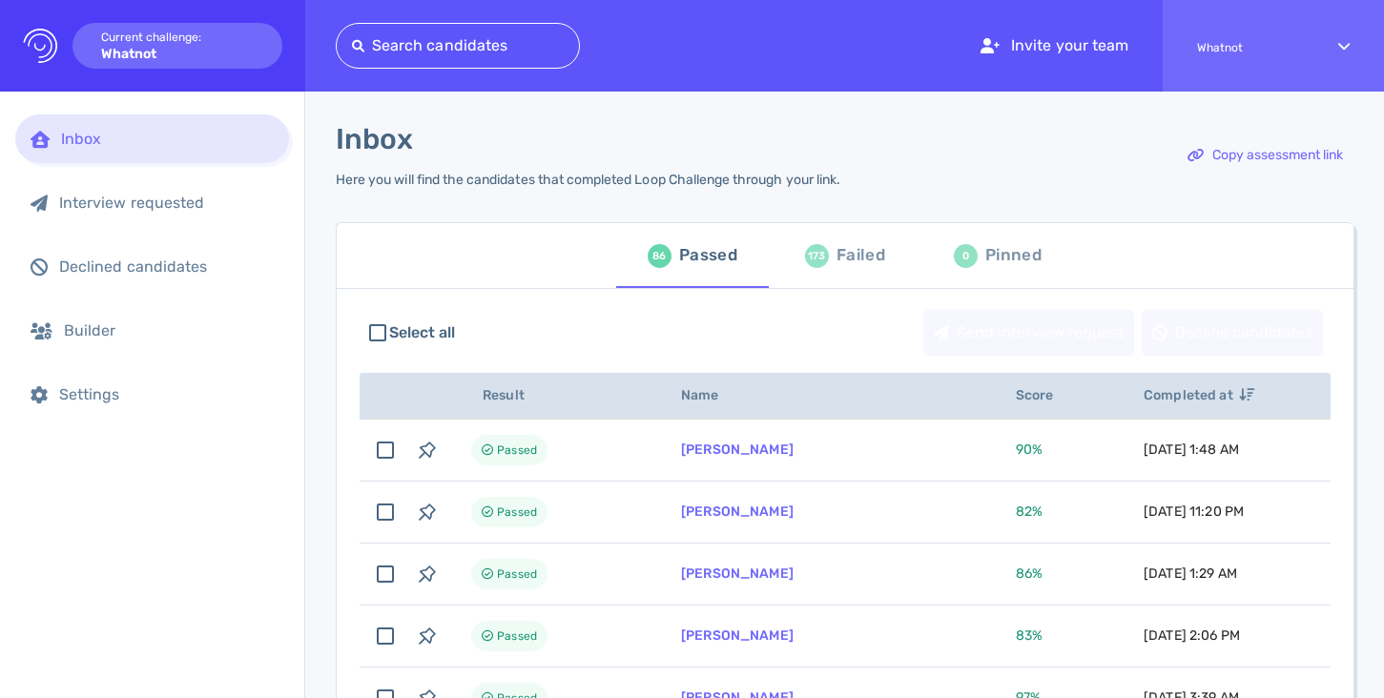 This screenshot has width=1384, height=698. What do you see at coordinates (708, 256) in the screenshot?
I see `div: Passed` at bounding box center [708, 256].